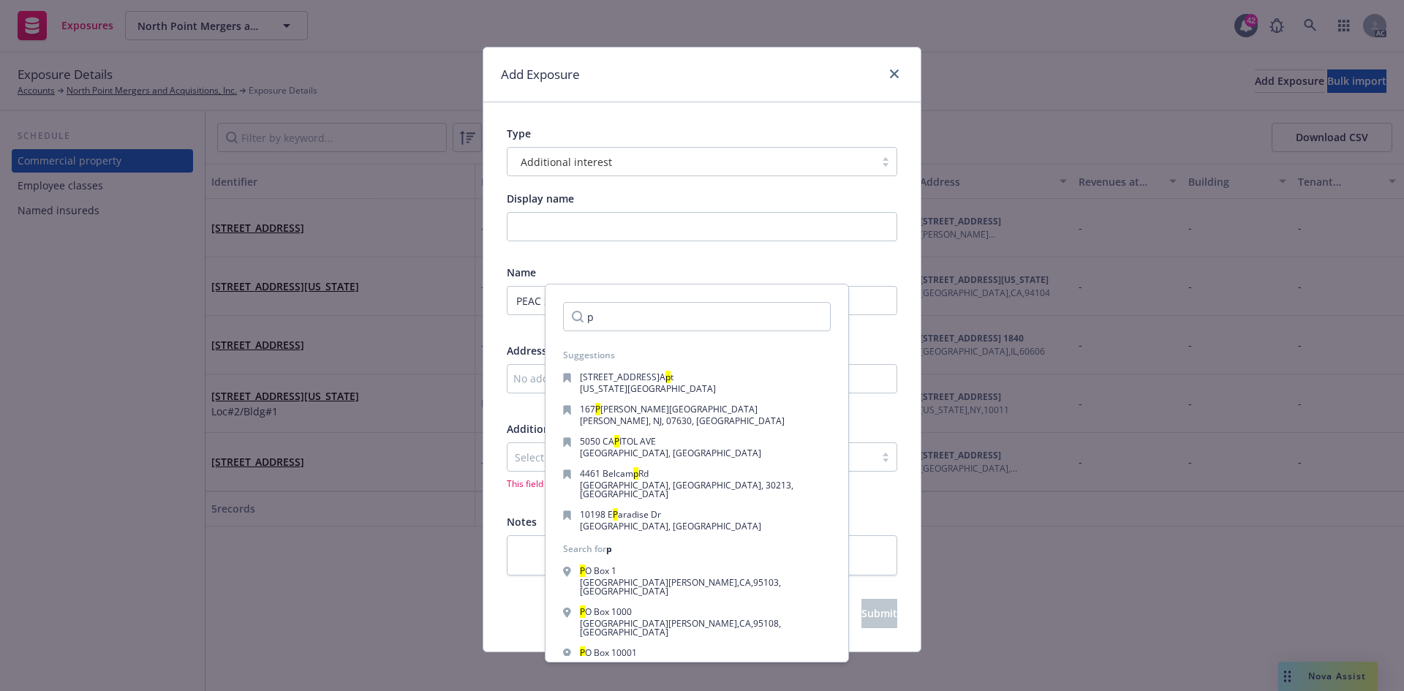 This screenshot has width=1404, height=691. I want to click on span: Display name, so click(540, 198).